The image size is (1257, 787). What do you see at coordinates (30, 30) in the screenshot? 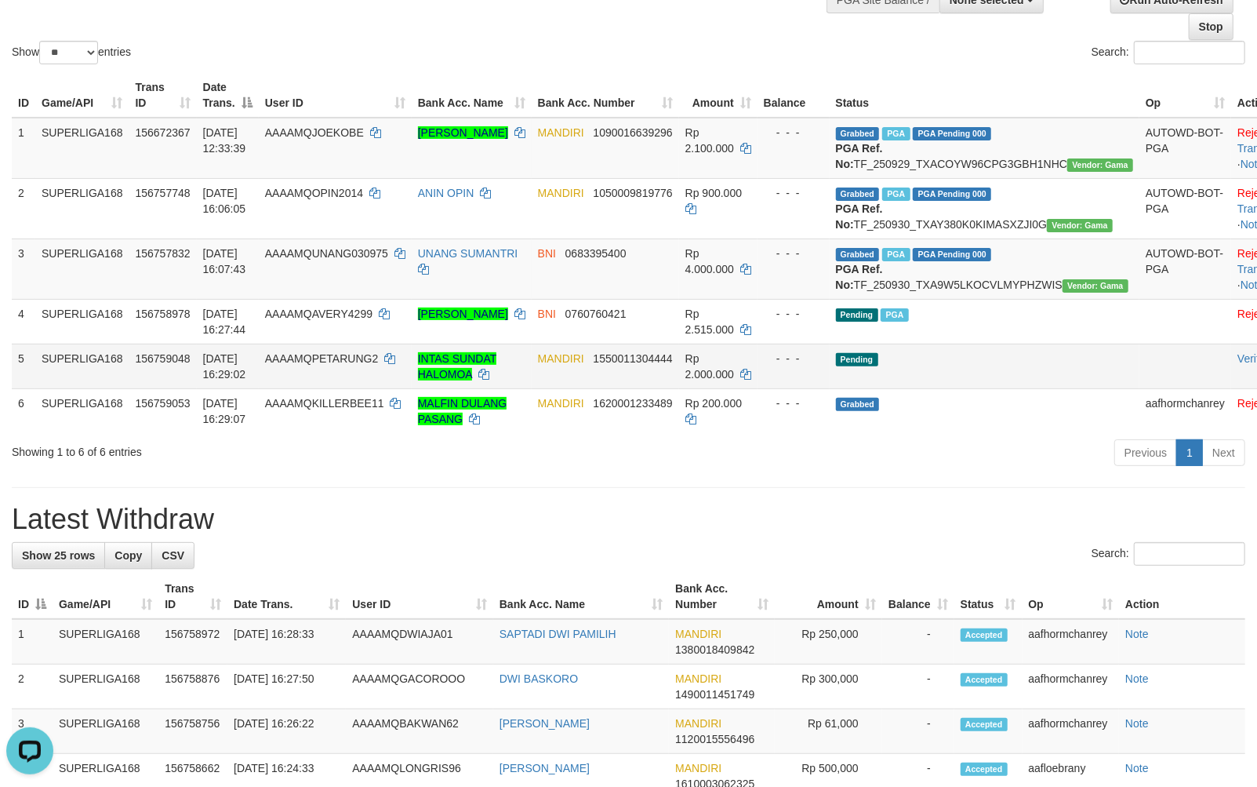
I see `button: Open LiveChat chat widget` at bounding box center [30, 30].